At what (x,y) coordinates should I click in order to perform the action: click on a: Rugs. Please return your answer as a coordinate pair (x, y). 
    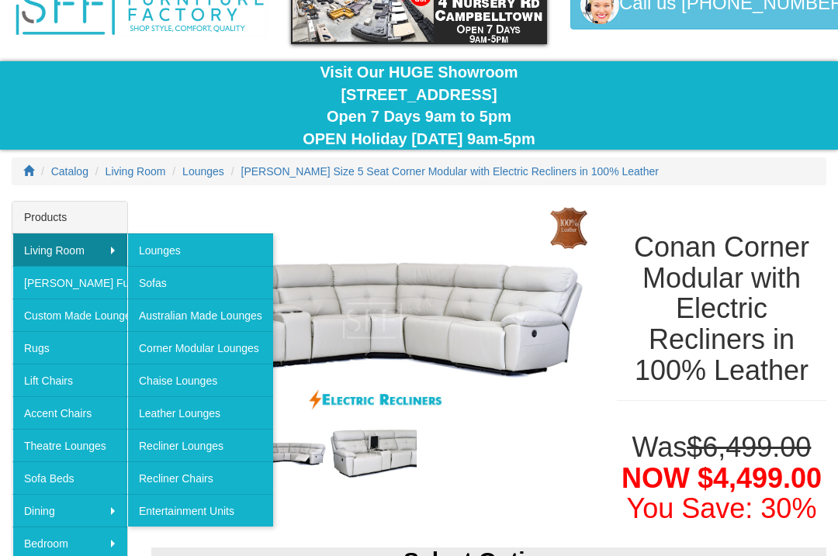
    Looking at the image, I should click on (70, 348).